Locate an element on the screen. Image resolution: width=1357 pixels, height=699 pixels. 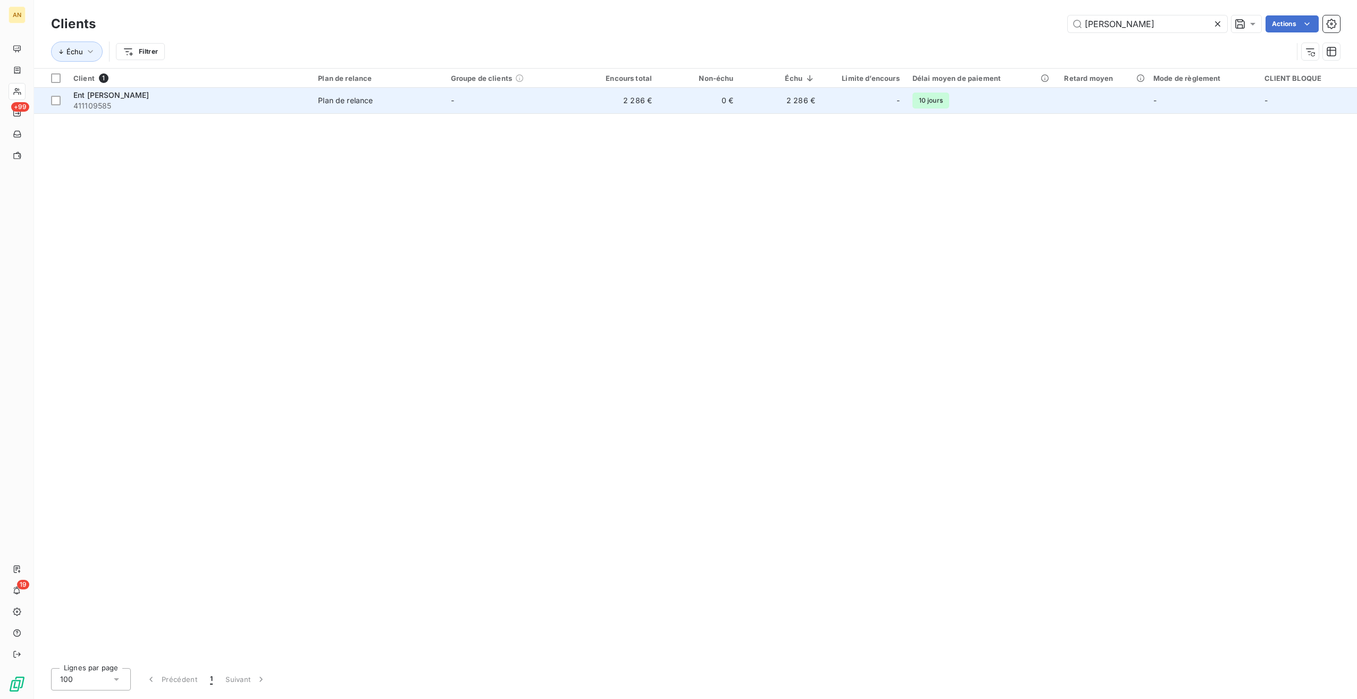
span: 10 jours is located at coordinates (930, 100).